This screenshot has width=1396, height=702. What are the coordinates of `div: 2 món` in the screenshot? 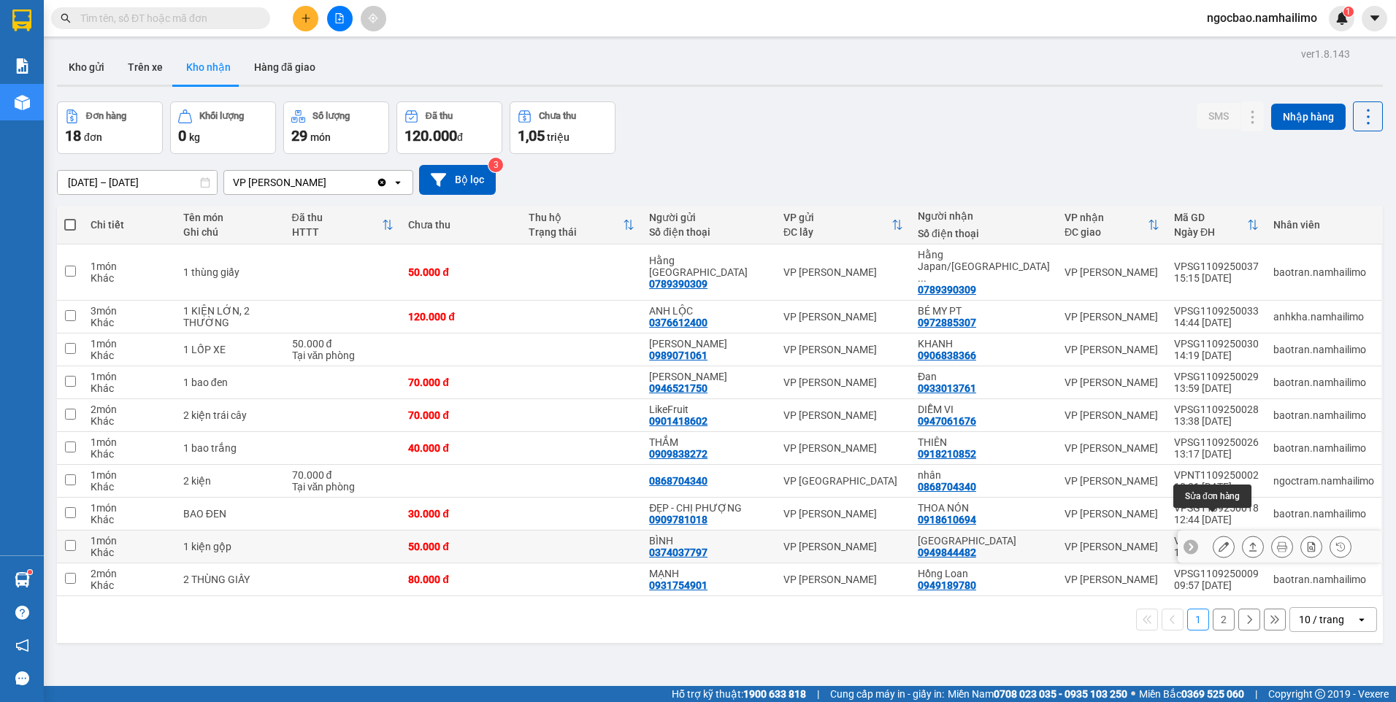 It's located at (129, 410).